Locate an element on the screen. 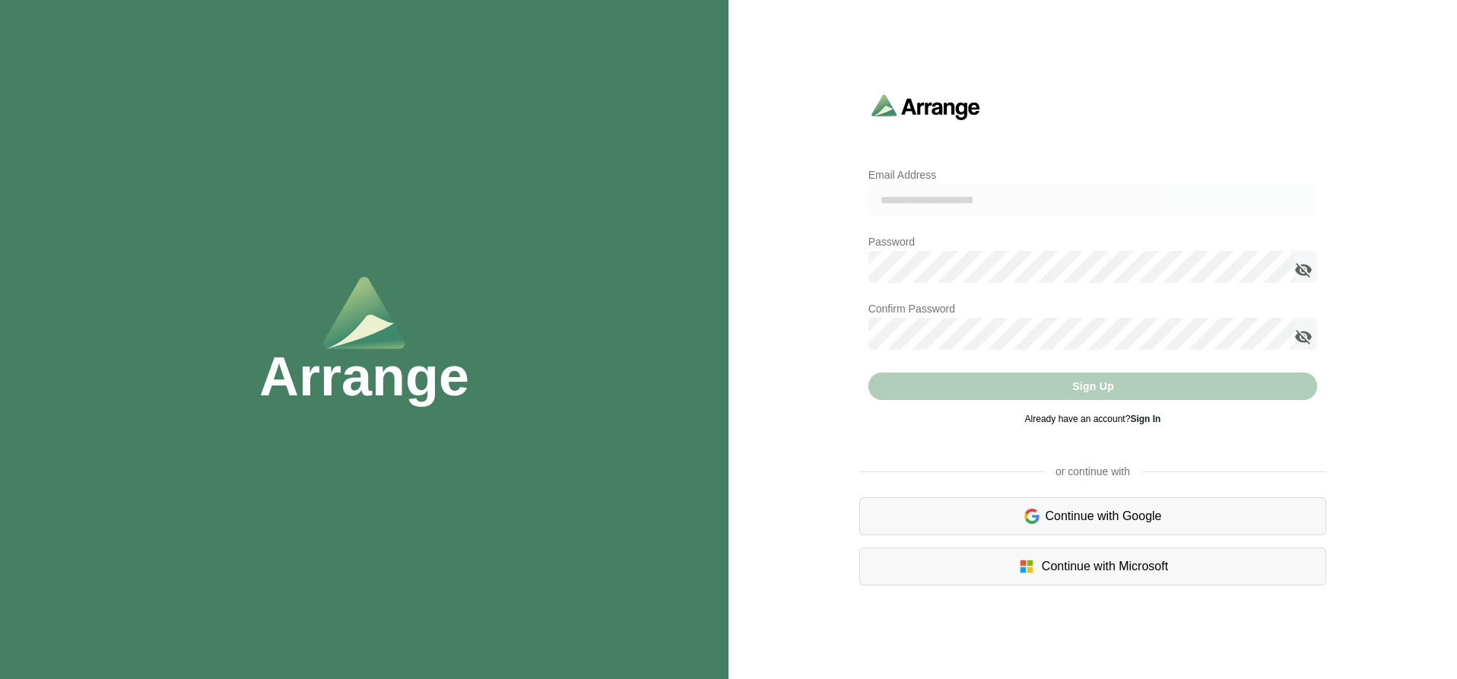 This screenshot has height=679, width=1457. span: Already have an account? is located at coordinates (1093, 419).